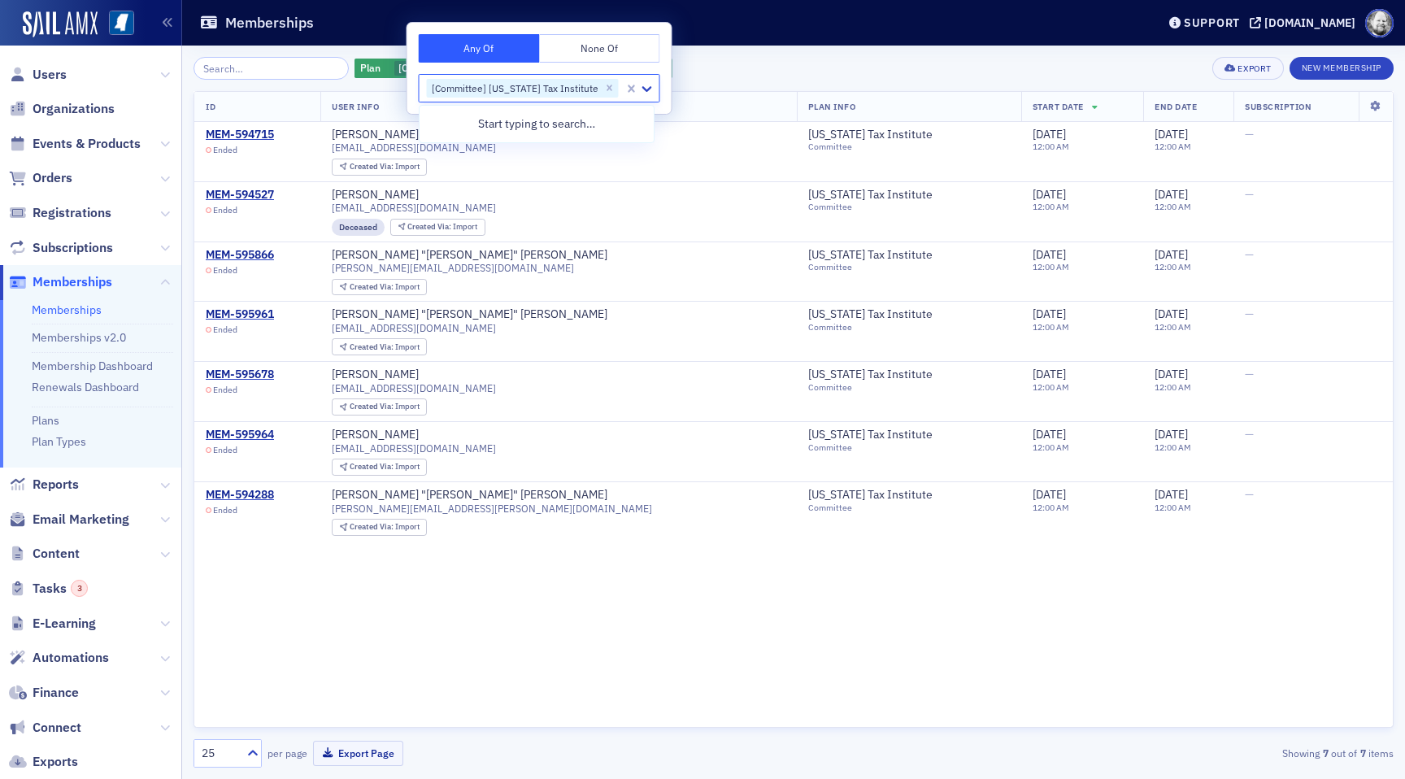 This screenshot has width=1405, height=779. I want to click on span: Reports, so click(55, 484).